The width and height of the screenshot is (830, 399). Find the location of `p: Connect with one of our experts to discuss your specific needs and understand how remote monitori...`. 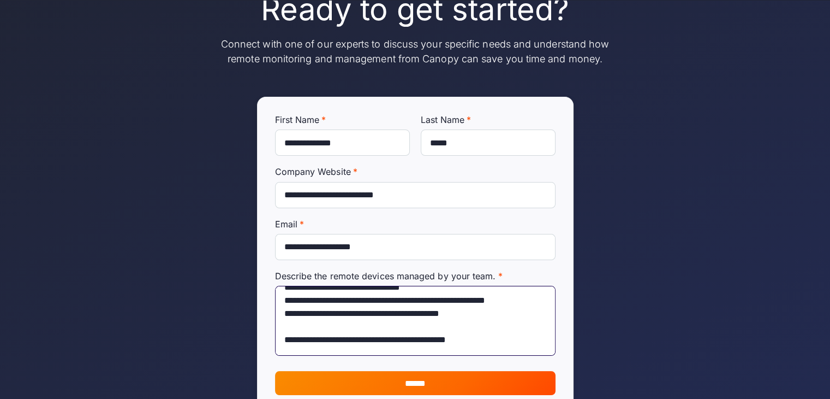

p: Connect with one of our experts to discuss your specific needs and understand how remote monitori... is located at coordinates (415, 51).